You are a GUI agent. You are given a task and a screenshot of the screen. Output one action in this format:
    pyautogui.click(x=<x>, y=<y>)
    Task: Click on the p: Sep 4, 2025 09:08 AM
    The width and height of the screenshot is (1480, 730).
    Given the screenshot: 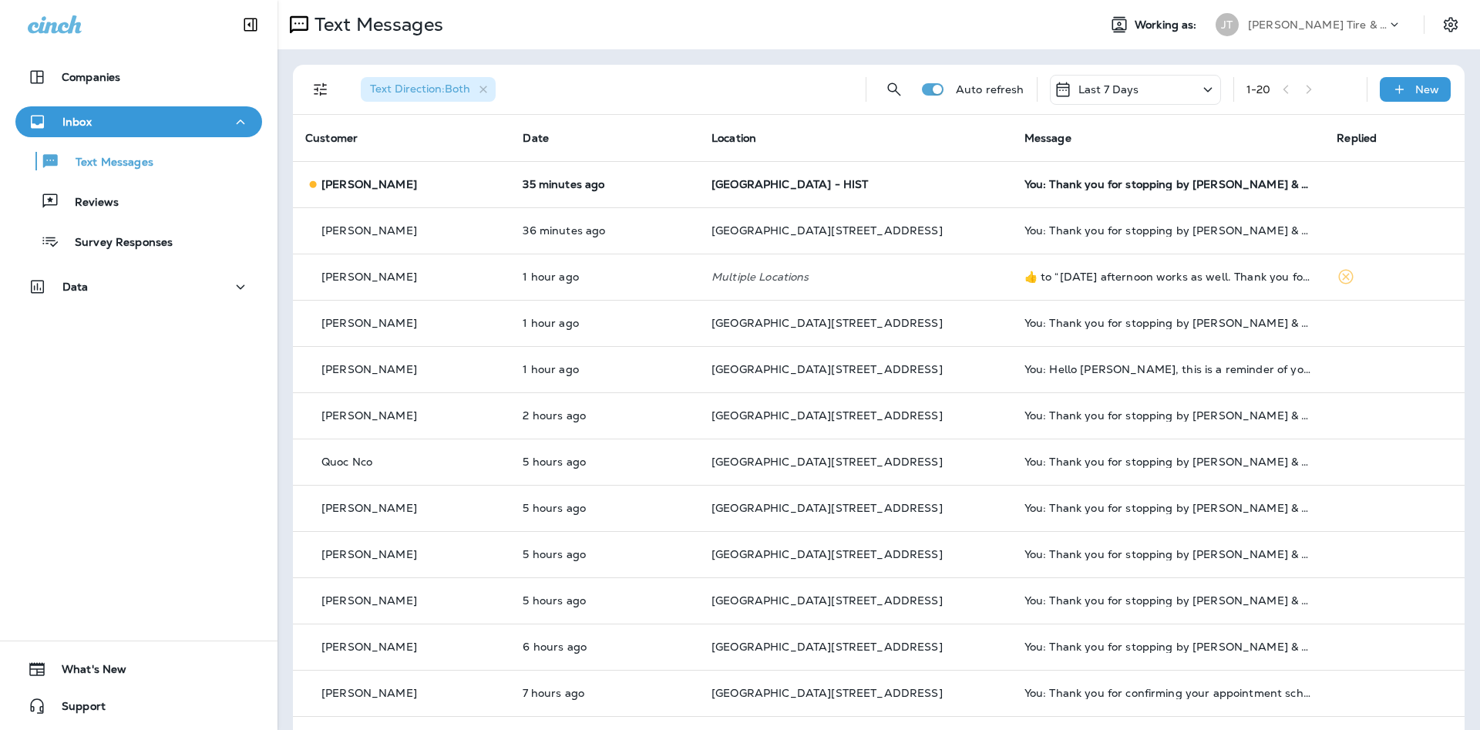 What is the action you would take?
    pyautogui.click(x=604, y=693)
    